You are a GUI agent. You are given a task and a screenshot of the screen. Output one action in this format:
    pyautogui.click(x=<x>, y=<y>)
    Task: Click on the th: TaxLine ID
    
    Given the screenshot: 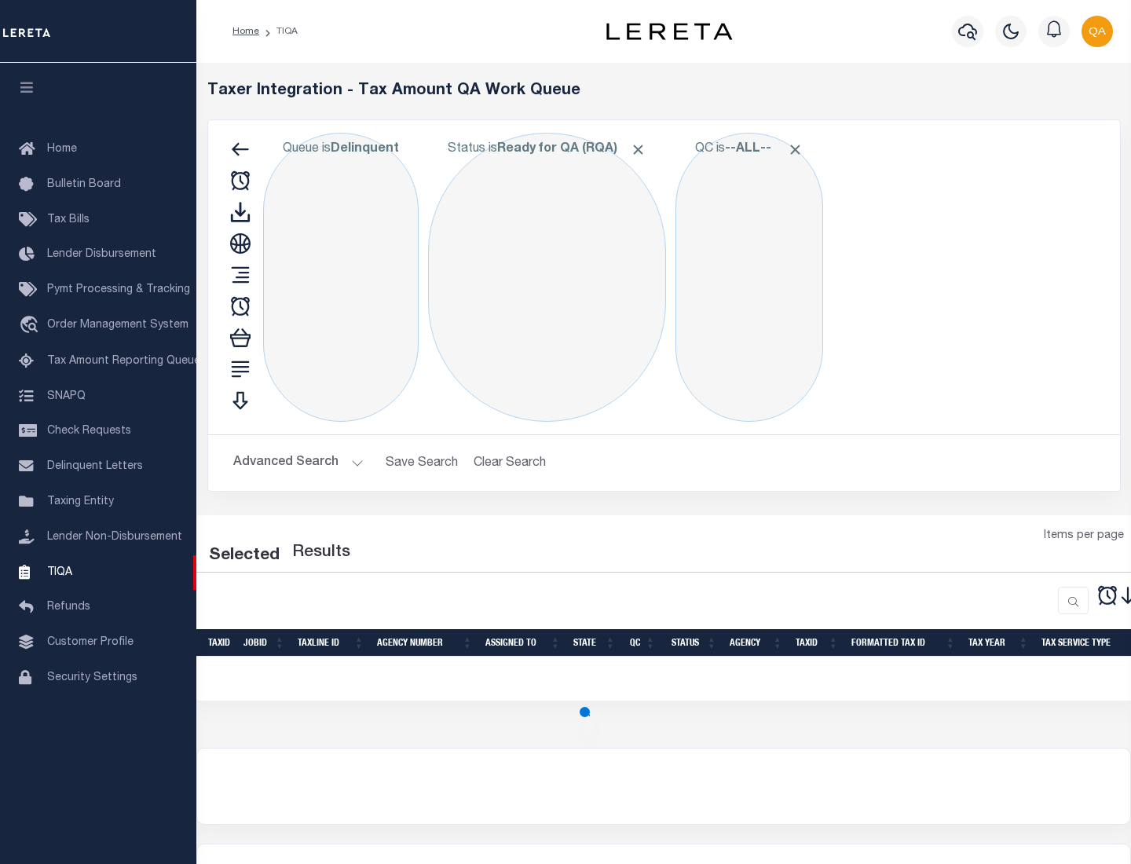 What is the action you would take?
    pyautogui.click(x=331, y=642)
    